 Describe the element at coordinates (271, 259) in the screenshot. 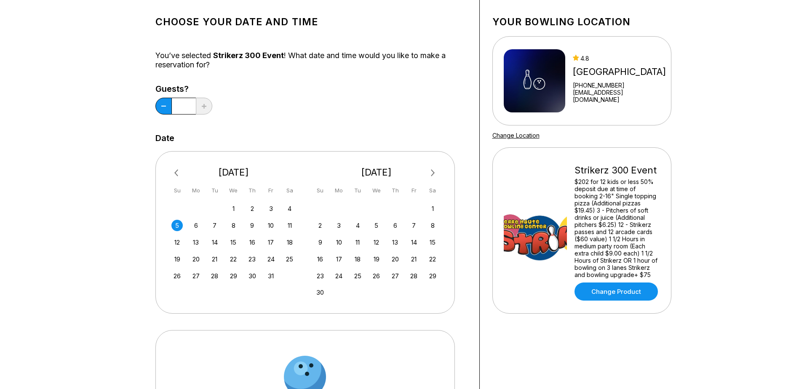

I see `div: Choose Friday, October 24th, 2025` at that location.